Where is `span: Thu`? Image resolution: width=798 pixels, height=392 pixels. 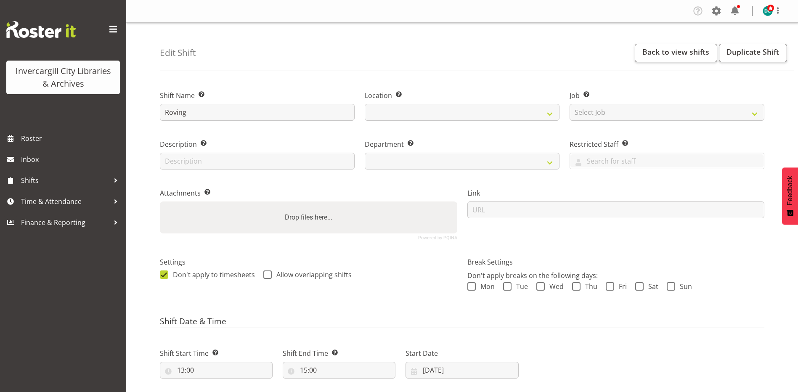
span: Thu is located at coordinates (589, 287).